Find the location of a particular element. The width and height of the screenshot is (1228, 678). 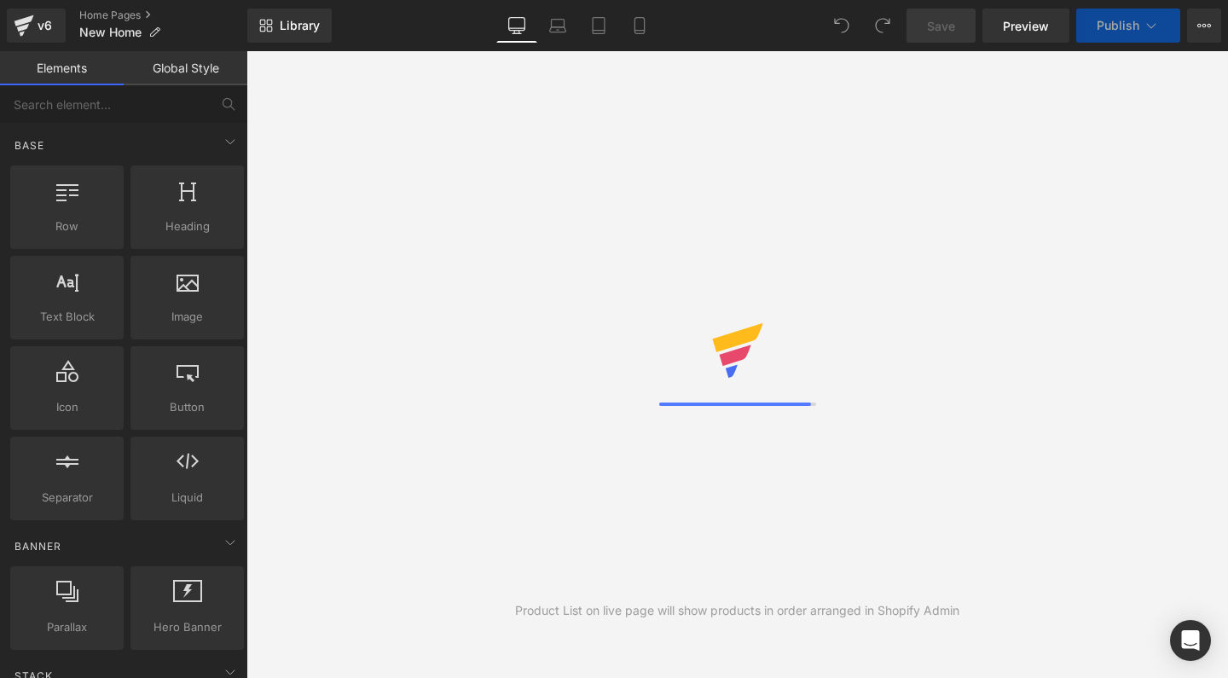

span: Publish is located at coordinates (1118, 26).